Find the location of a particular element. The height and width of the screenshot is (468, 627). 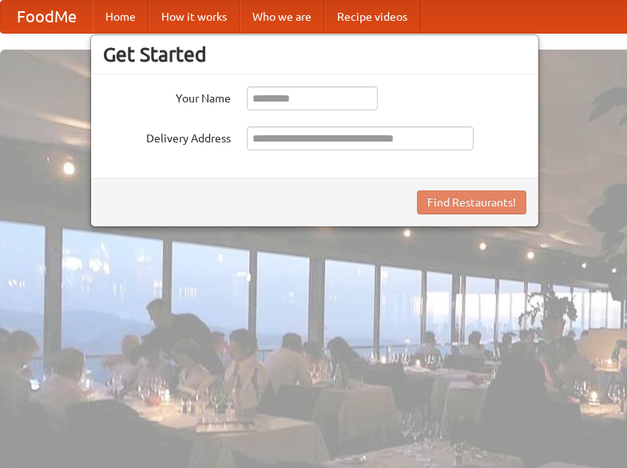

label: Delivery Address is located at coordinates (167, 136).